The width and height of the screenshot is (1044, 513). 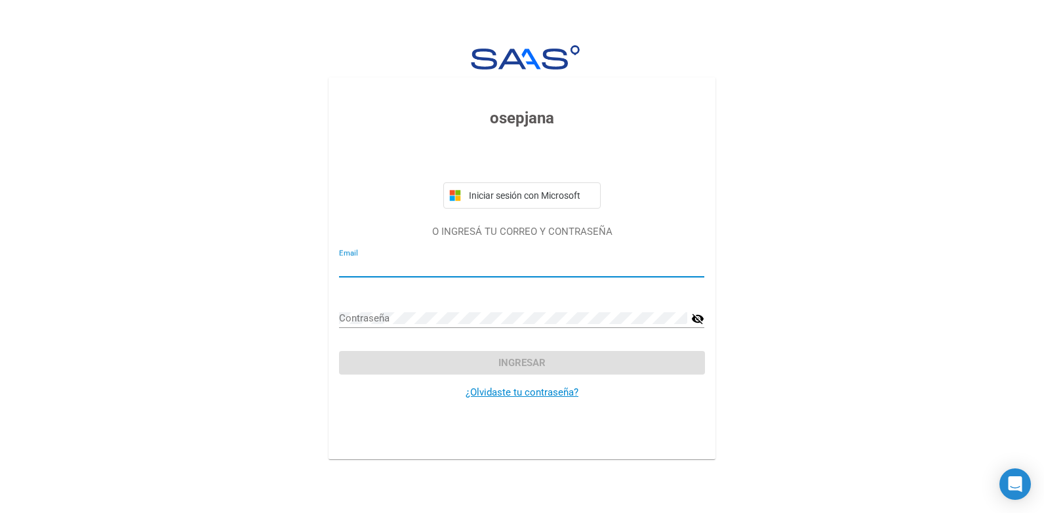 I want to click on button: Ingresar, so click(x=521, y=363).